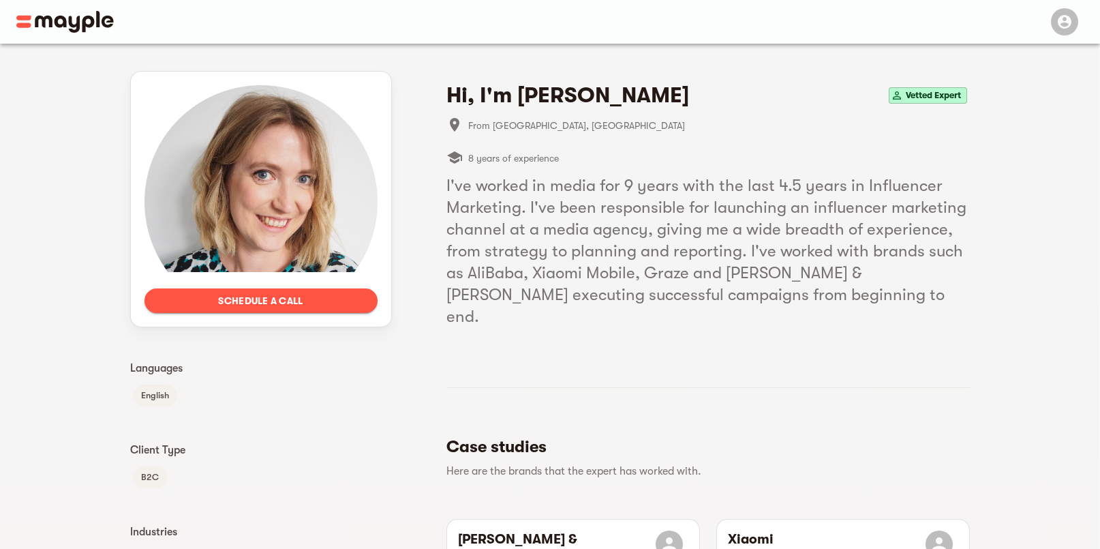 The height and width of the screenshot is (549, 1100). What do you see at coordinates (703, 471) in the screenshot?
I see `p: Here are the brands that the expert has worked with.` at bounding box center [703, 471].